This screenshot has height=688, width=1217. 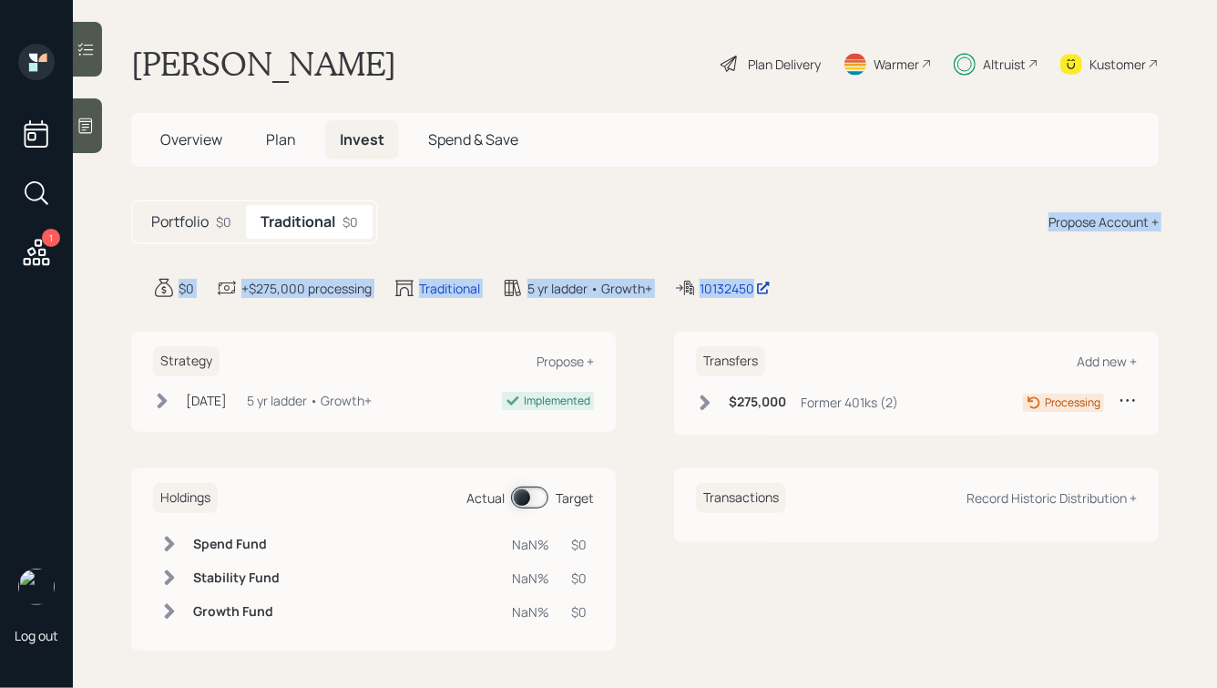 I want to click on div: Processing, so click(x=1072, y=403).